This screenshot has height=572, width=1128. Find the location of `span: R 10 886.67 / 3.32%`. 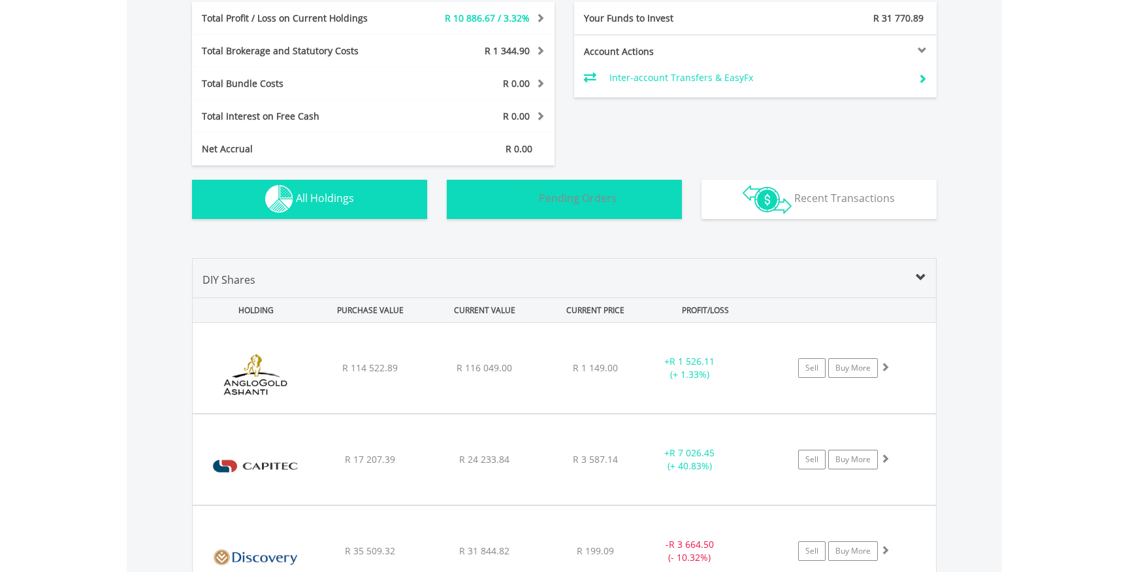

span: R 10 886.67 / 3.32% is located at coordinates (487, 18).